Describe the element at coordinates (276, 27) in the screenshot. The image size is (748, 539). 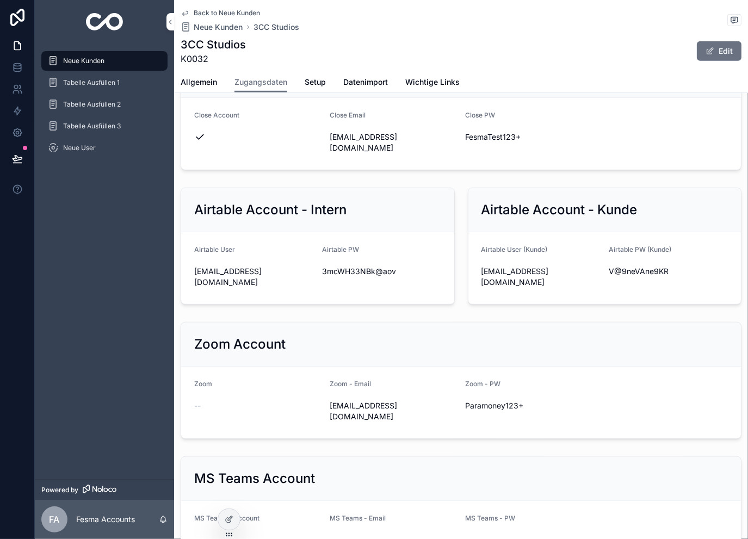
I see `span: 3CC Studios` at that location.